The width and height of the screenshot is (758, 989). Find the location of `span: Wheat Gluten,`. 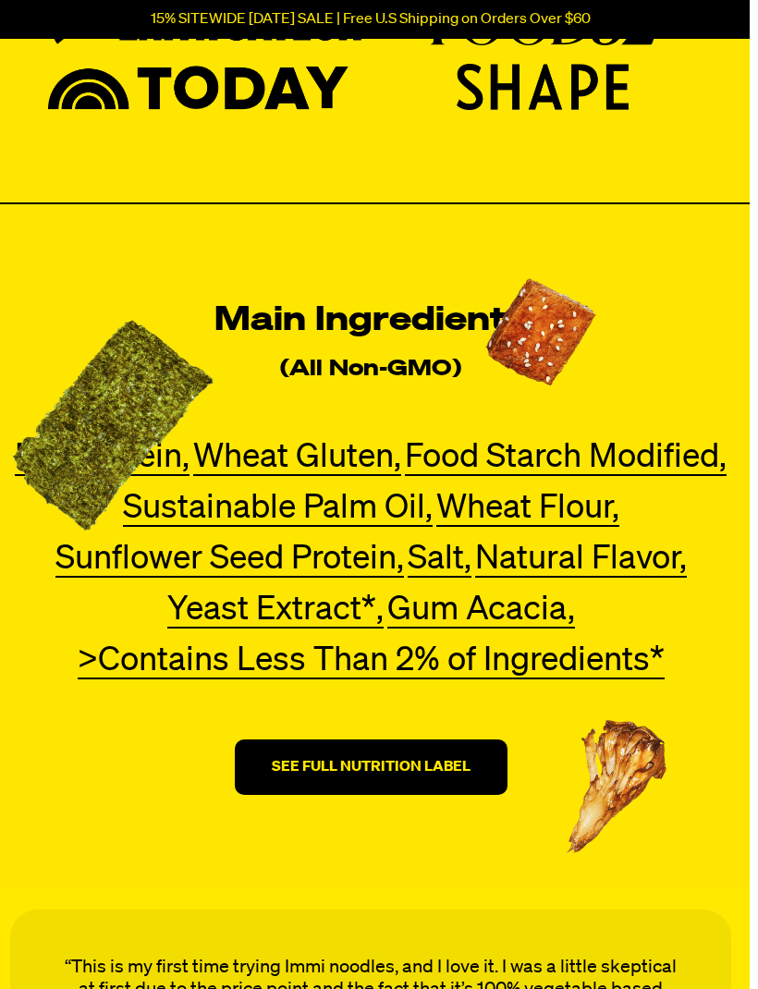

span: Wheat Gluten, is located at coordinates (297, 459).